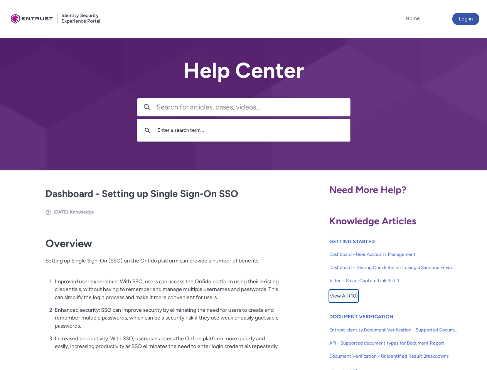  I want to click on input: Search for articles, cases, videos..., so click(253, 107).